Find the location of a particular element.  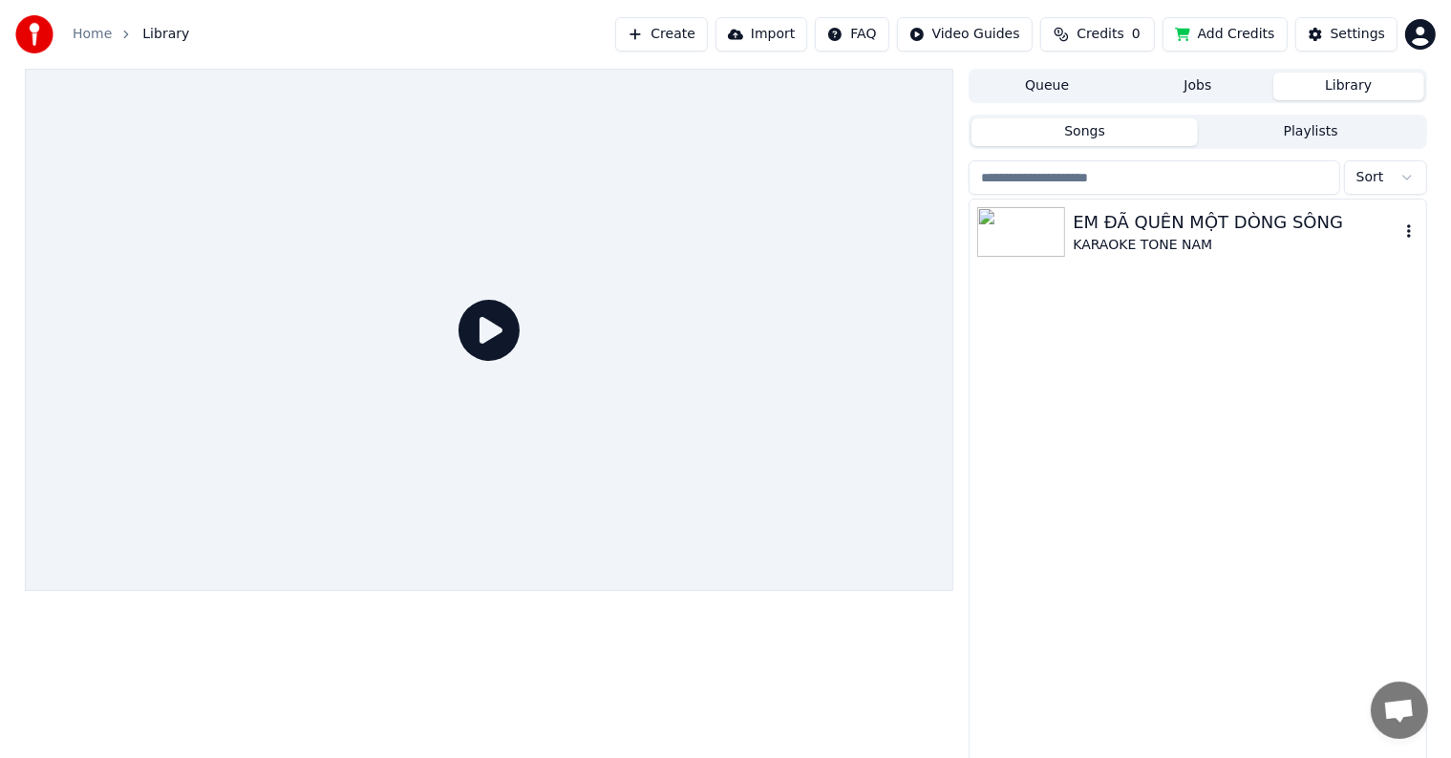

span: Library is located at coordinates (165, 34).